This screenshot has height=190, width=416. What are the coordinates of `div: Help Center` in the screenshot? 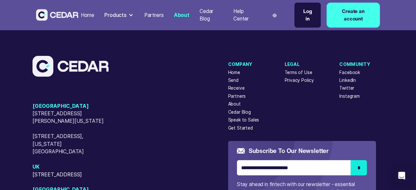 It's located at (246, 15).